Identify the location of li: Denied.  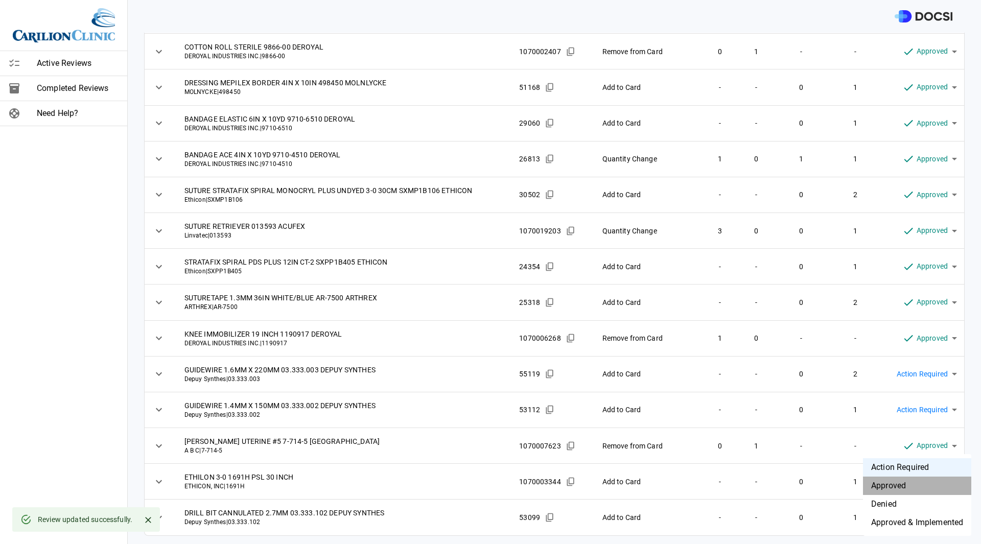
(917, 504).